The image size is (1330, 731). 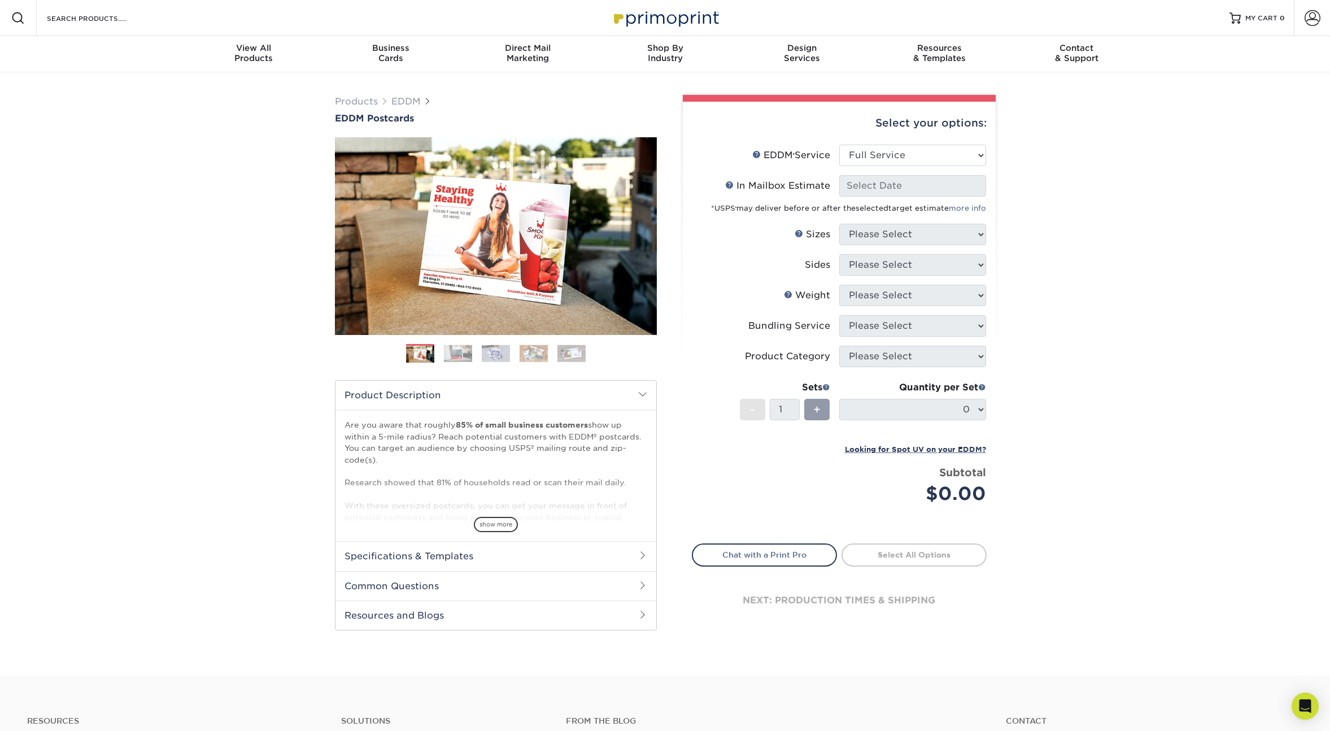 I want to click on a: Contact, so click(x=1154, y=721).